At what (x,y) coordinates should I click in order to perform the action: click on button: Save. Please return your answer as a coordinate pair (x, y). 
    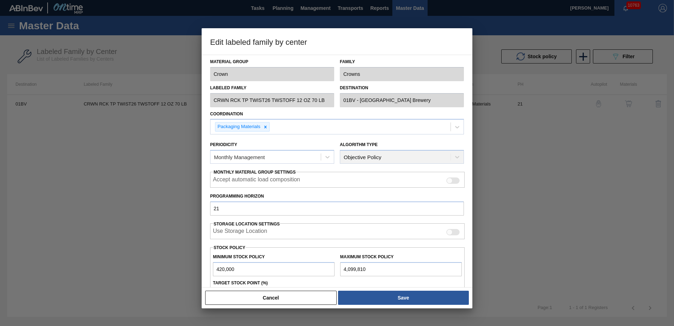
    Looking at the image, I should click on (403, 298).